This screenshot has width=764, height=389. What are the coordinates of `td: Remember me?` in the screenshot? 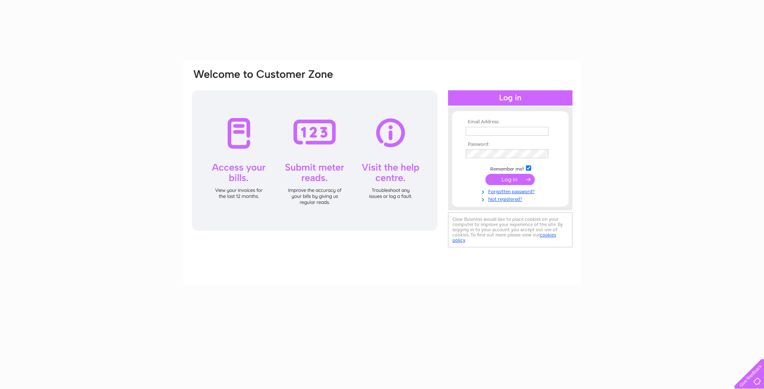 It's located at (510, 168).